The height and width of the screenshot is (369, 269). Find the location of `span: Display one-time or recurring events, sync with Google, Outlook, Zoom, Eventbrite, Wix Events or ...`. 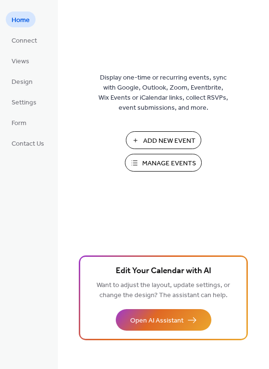

span: Display one-time or recurring events, sync with Google, Outlook, Zoom, Eventbrite, Wix Events or ... is located at coordinates (163, 93).